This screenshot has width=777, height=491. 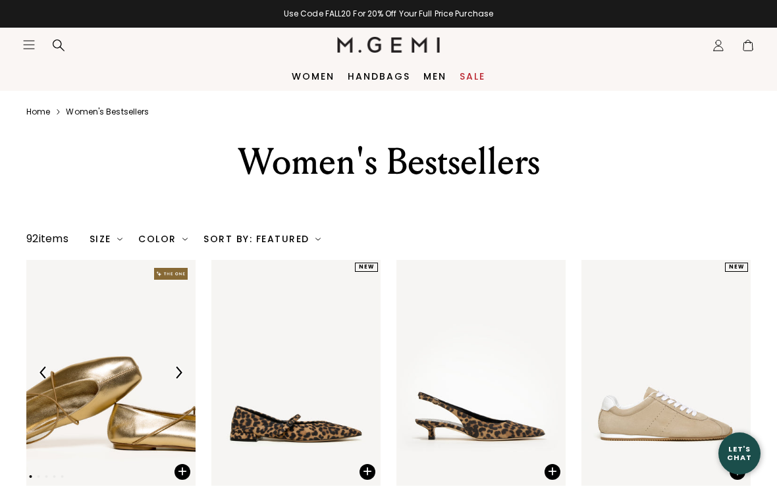 What do you see at coordinates (106, 239) in the screenshot?
I see `div: Size` at bounding box center [106, 239].